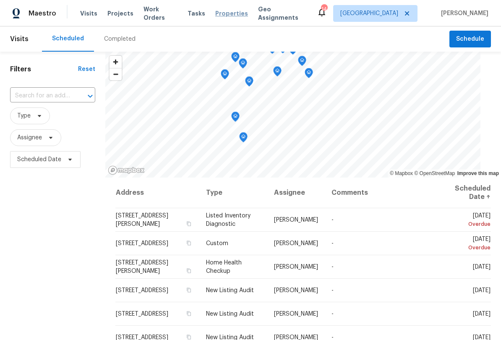 This screenshot has width=501, height=340. What do you see at coordinates (120, 13) in the screenshot?
I see `span: Projects` at bounding box center [120, 13].